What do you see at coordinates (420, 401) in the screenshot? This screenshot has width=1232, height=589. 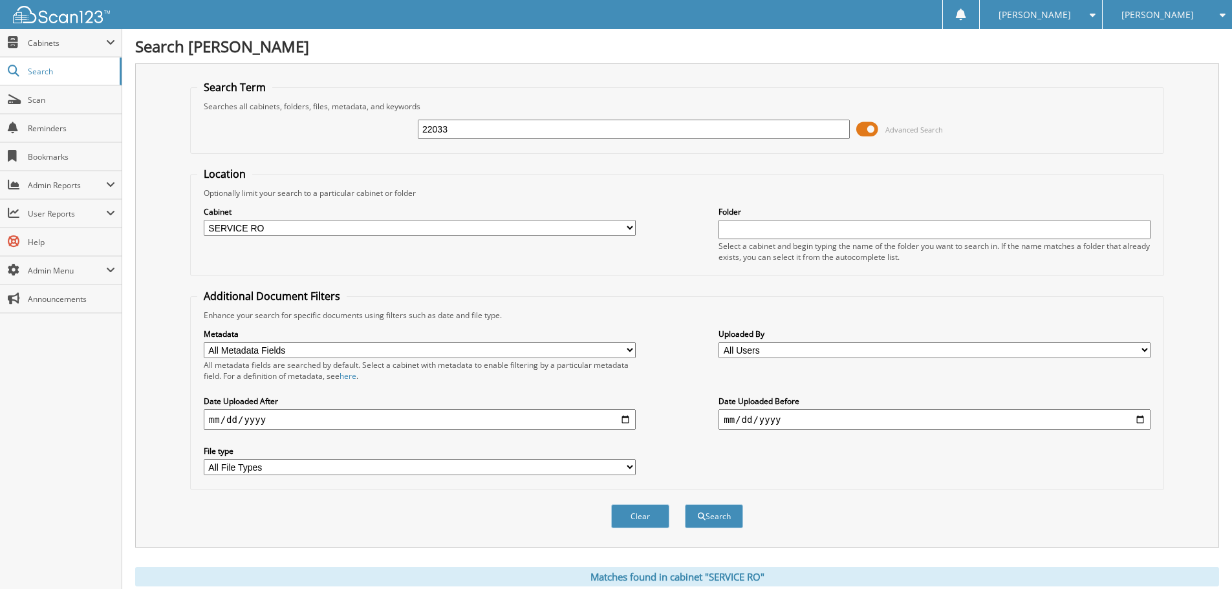 I see `label: Date Uploaded After` at bounding box center [420, 401].